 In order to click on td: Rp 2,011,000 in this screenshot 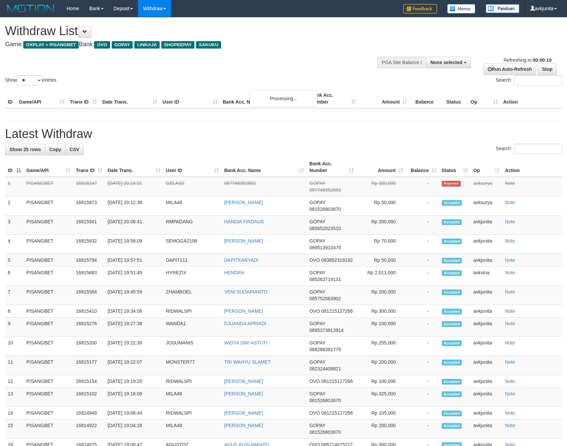, I will do `click(381, 276)`.